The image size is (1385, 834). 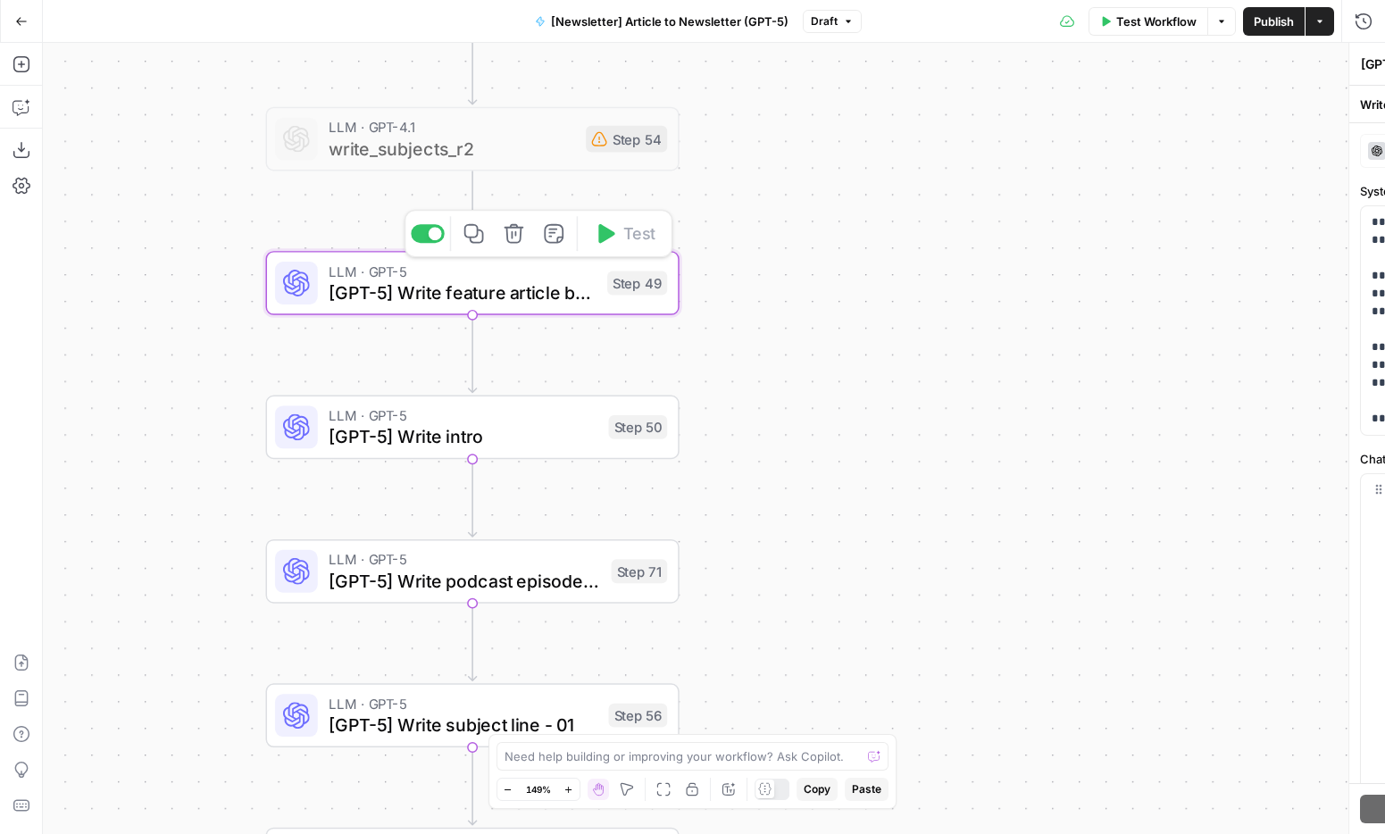 I want to click on div: LLM · GPT-5[GPT-5] Write feature article bodyStep 49Test, so click(x=472, y=283).